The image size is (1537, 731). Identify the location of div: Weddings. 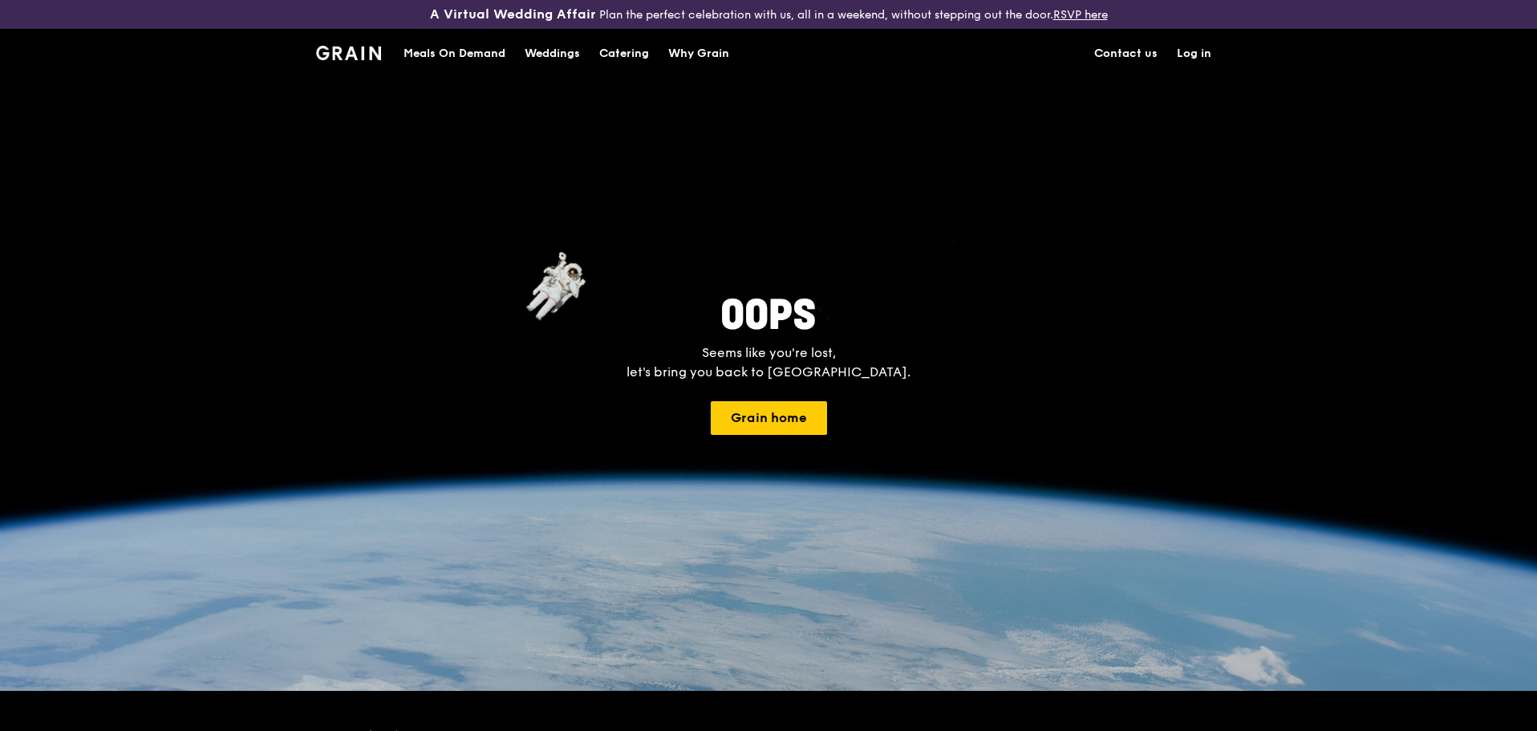
(552, 54).